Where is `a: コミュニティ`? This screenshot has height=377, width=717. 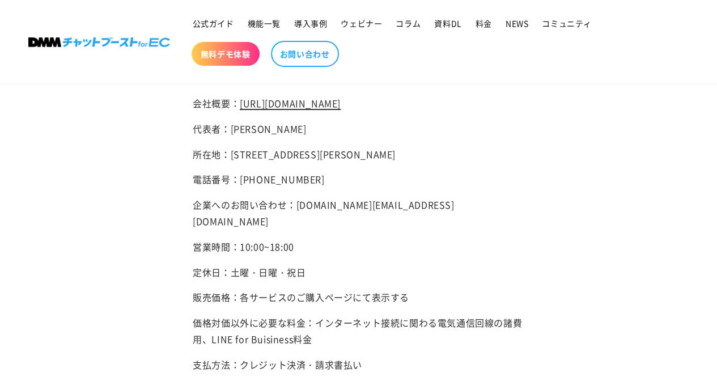 a: コミュニティ is located at coordinates (567, 23).